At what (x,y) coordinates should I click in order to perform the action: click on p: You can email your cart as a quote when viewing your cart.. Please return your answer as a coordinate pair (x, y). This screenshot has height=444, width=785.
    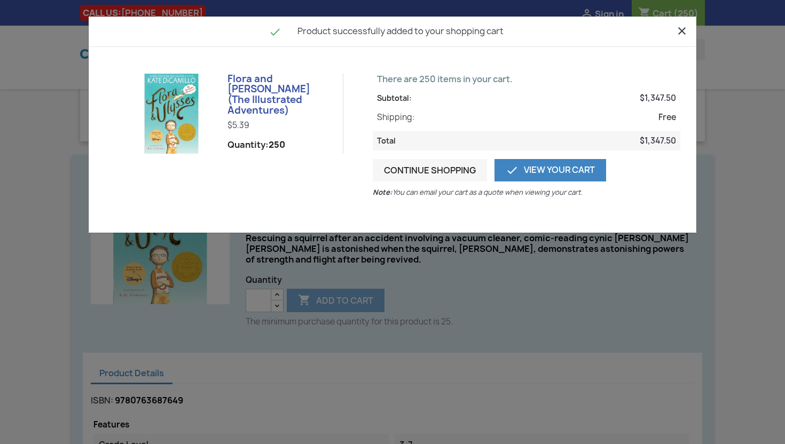
    Looking at the image, I should click on (480, 192).